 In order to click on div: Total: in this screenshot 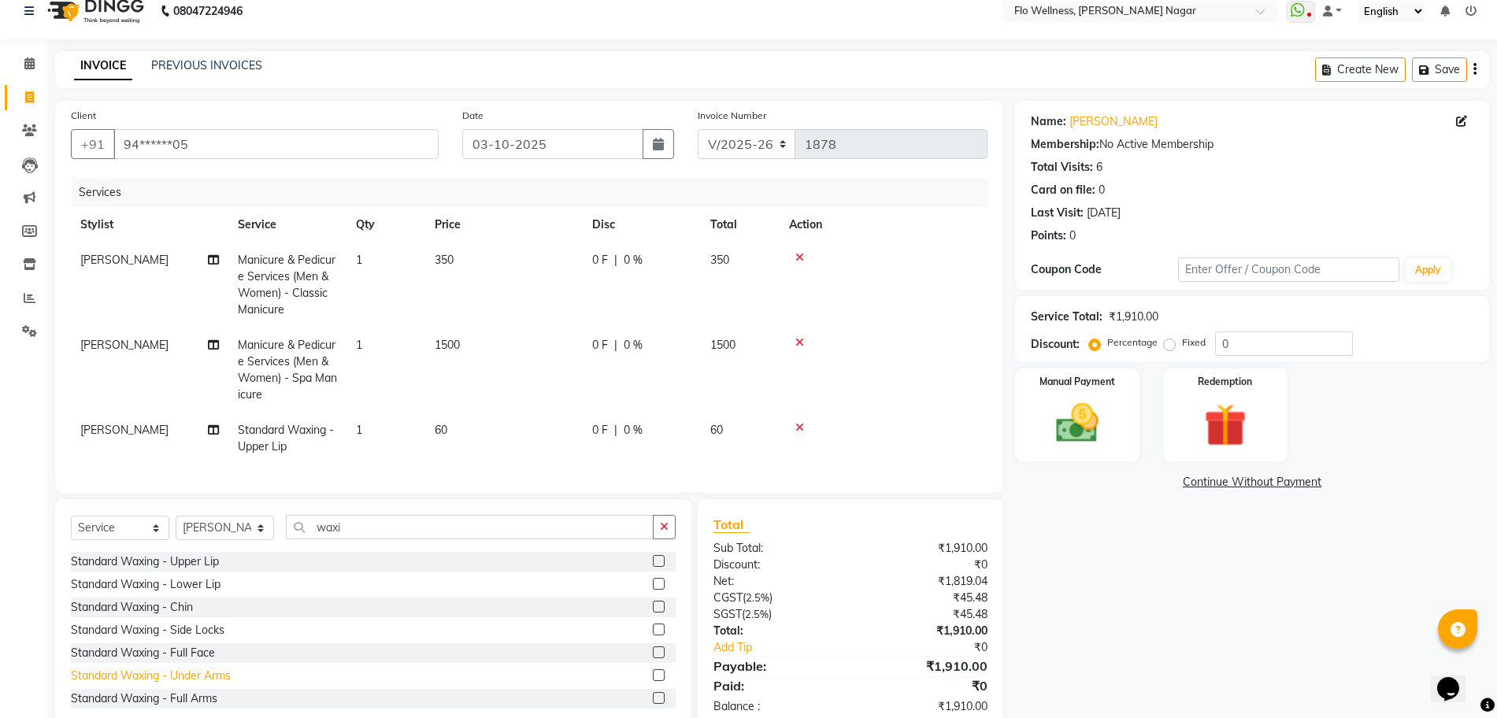, I will do `click(776, 631)`.